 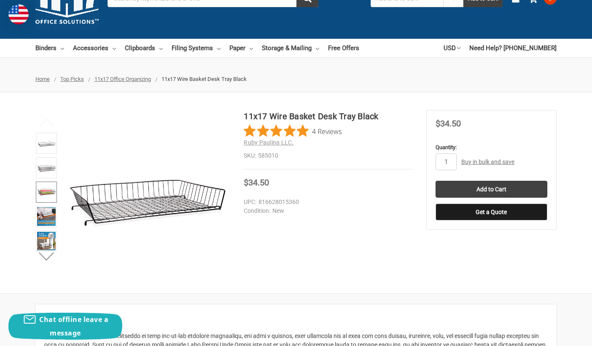 I want to click on img: duty and tax information for United States, so click(x=19, y=14).